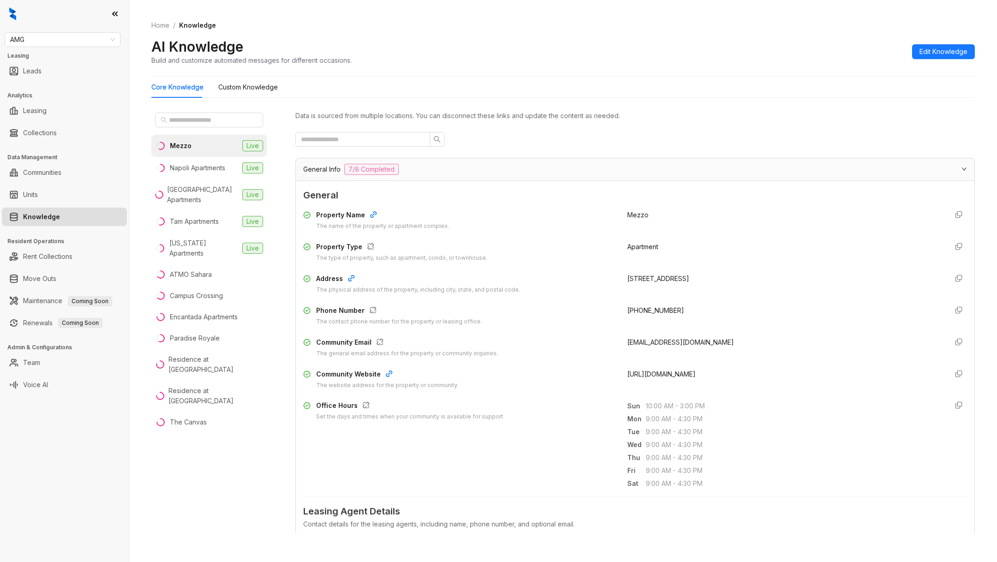 This screenshot has height=562, width=997. What do you see at coordinates (407, 354) in the screenshot?
I see `div: The general email address for the property or community inquiries.` at bounding box center [407, 354].